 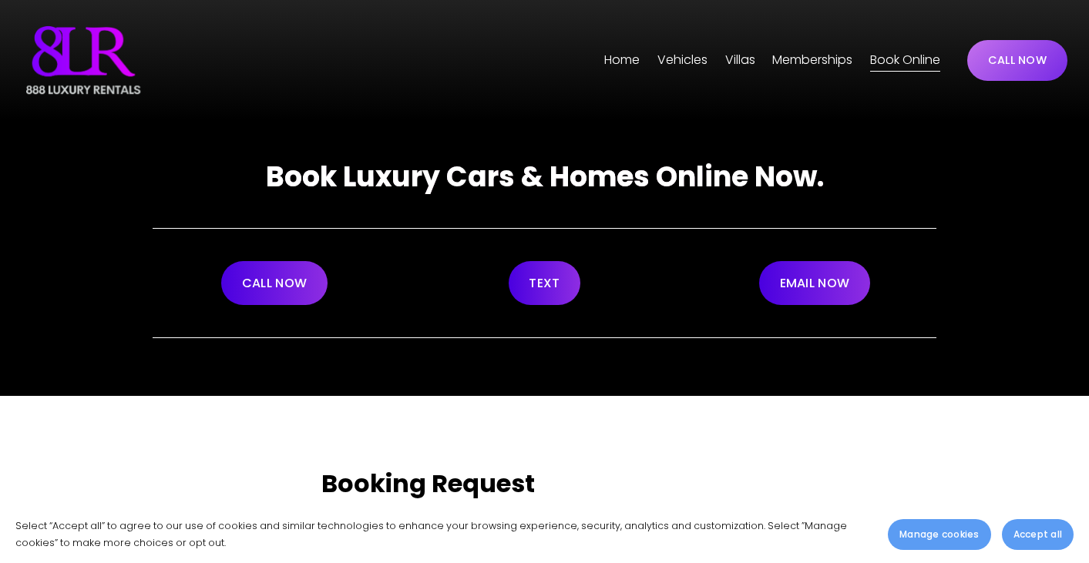 I want to click on span: Manage cookies, so click(x=939, y=535).